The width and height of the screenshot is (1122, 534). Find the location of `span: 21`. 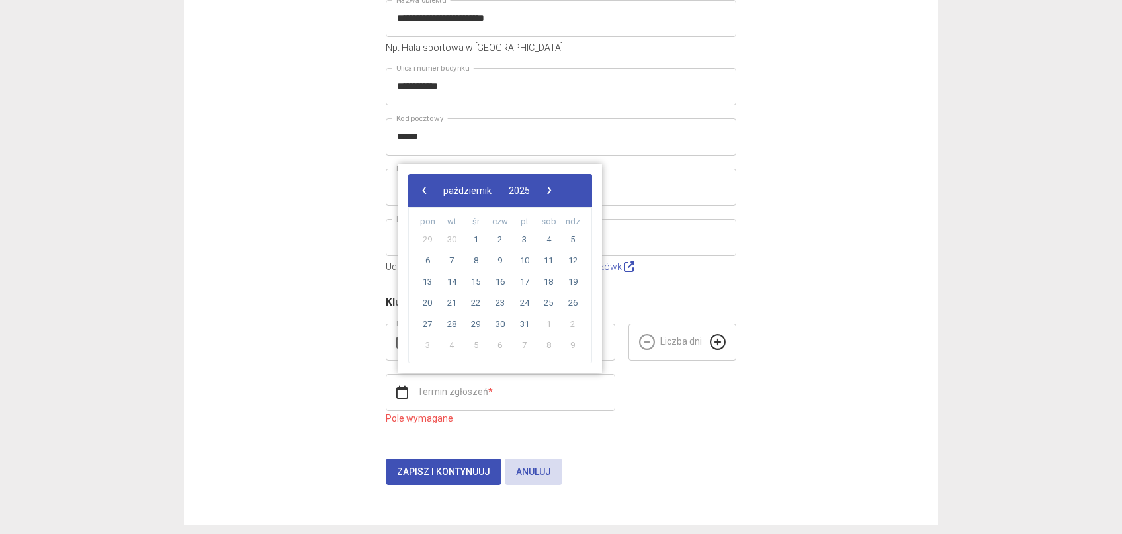

span: 21 is located at coordinates (452, 303).